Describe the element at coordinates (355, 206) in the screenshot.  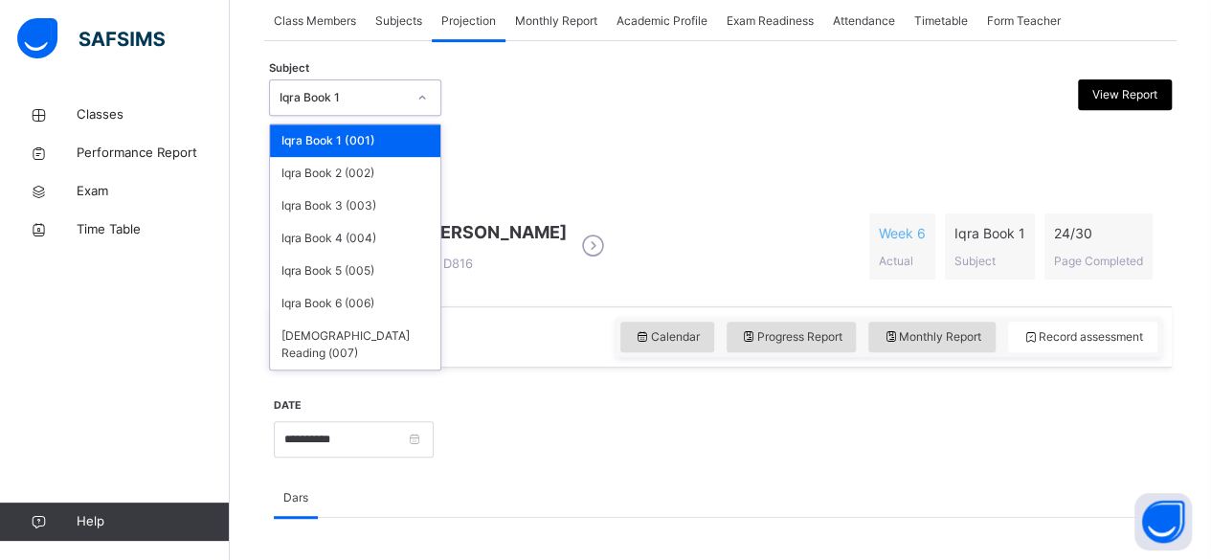
I see `div: Iqra Book 3 (003)` at that location.